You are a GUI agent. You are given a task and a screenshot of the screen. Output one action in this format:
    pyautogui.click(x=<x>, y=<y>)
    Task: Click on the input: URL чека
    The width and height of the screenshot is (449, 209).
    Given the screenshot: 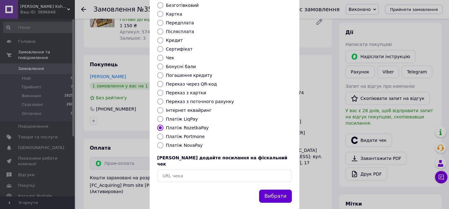 What is the action you would take?
    pyautogui.click(x=225, y=176)
    